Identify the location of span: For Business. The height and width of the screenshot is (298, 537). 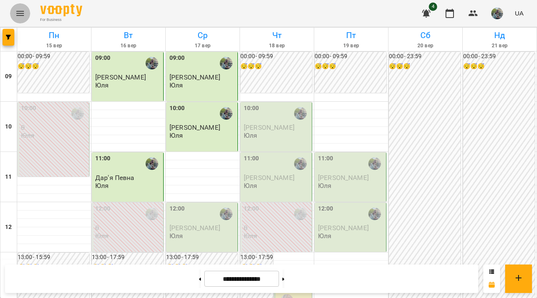
(61, 20).